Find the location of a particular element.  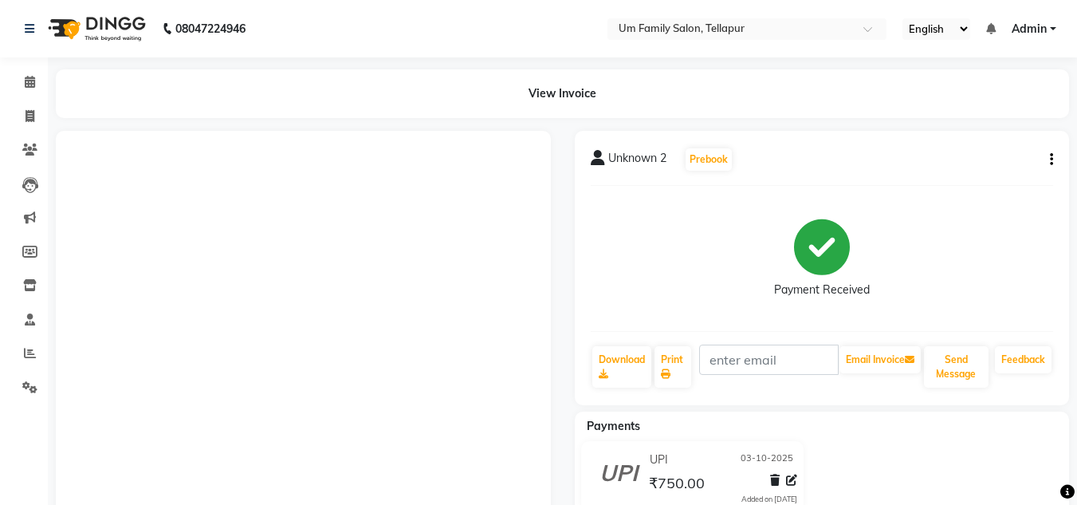

input: enter email is located at coordinates (769, 360).